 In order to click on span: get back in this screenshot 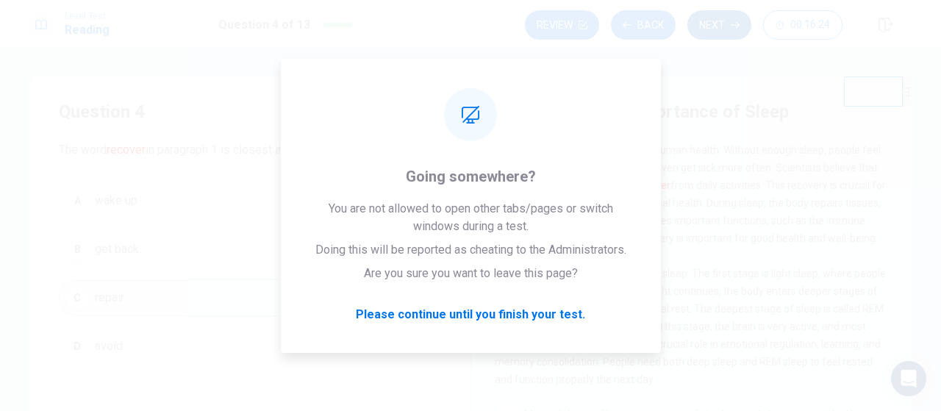, I will do `click(117, 249)`.